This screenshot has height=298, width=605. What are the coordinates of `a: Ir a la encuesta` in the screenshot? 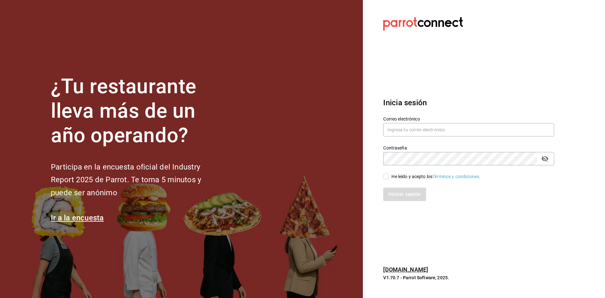 It's located at (77, 218).